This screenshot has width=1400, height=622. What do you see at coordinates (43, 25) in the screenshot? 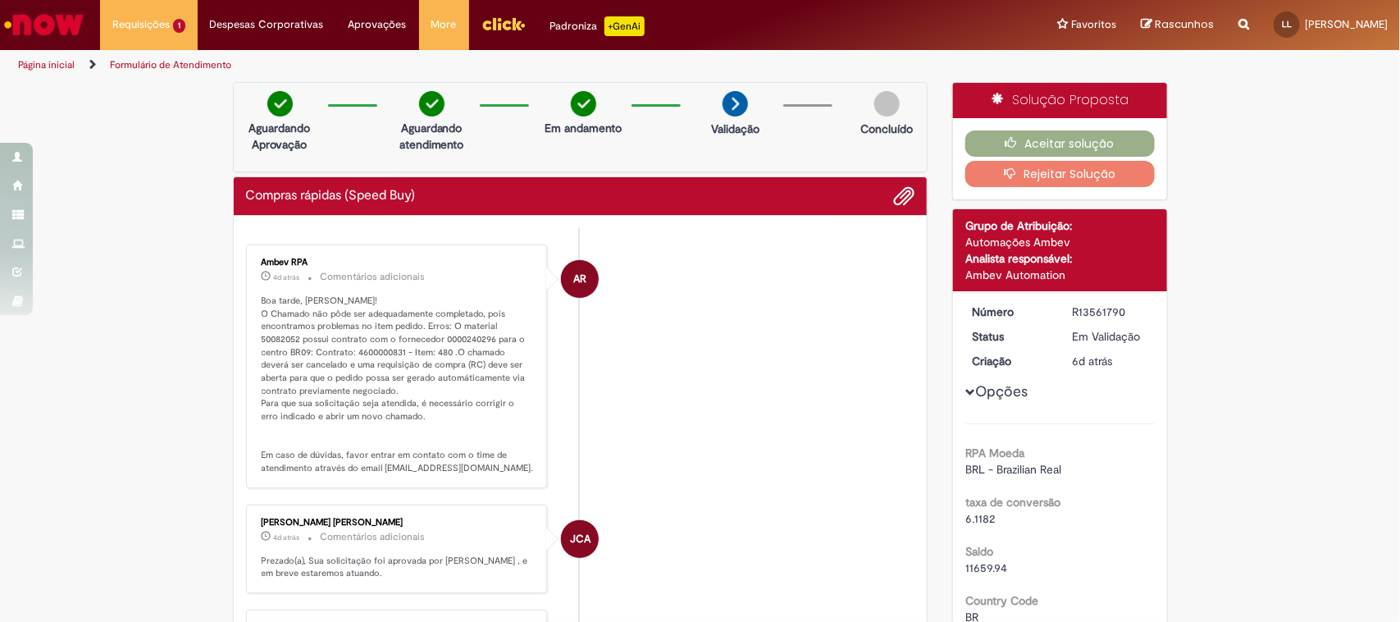
I see `img: ServiceNow` at bounding box center [43, 25].